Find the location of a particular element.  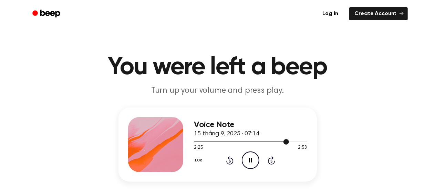

a: Log in is located at coordinates (330, 14).